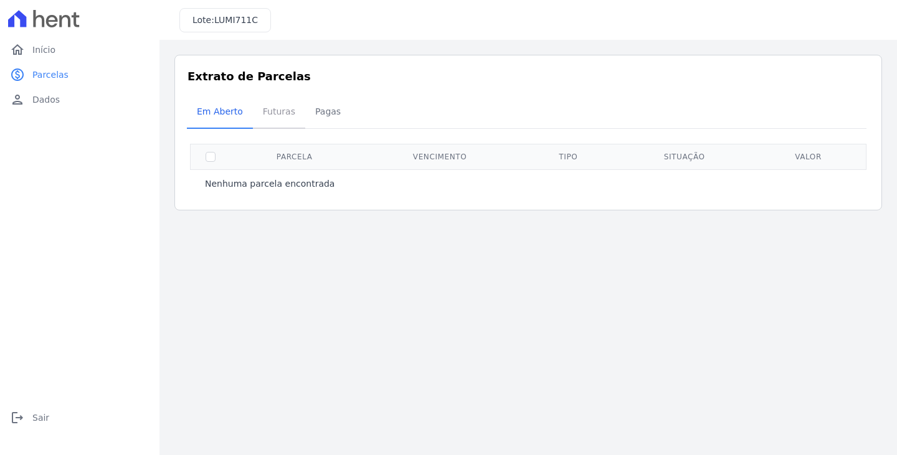  I want to click on th: Parcela, so click(294, 156).